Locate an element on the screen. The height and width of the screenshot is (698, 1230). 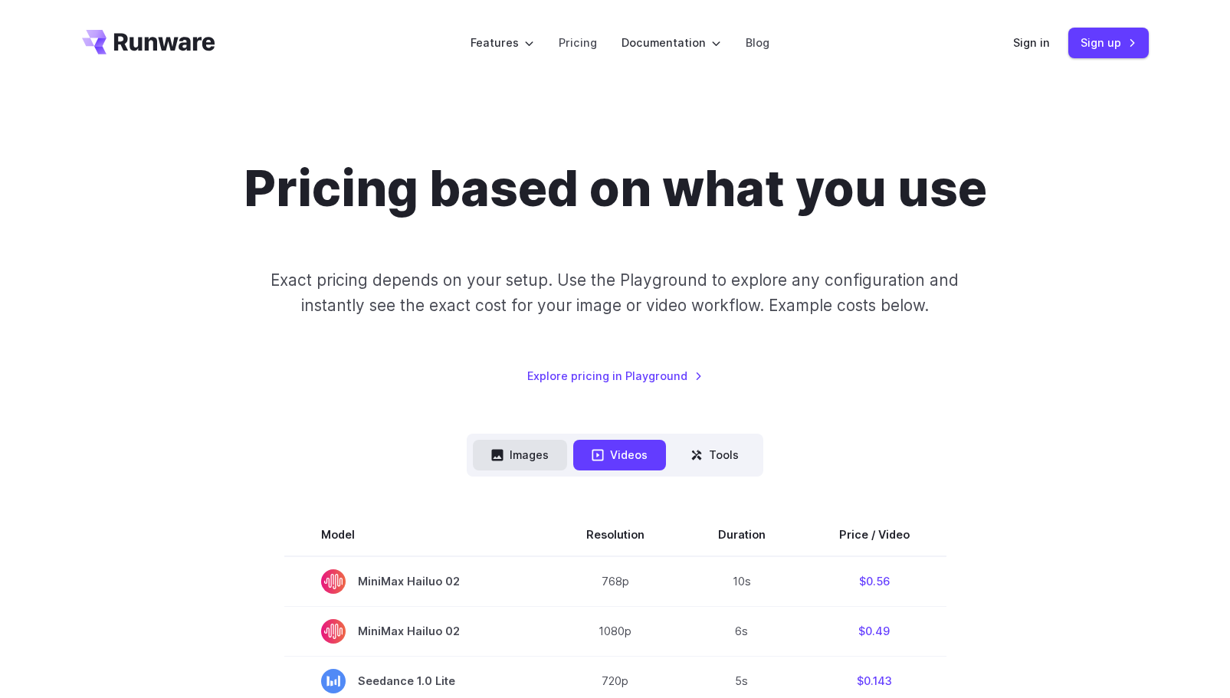
a: Blog is located at coordinates (757, 42).